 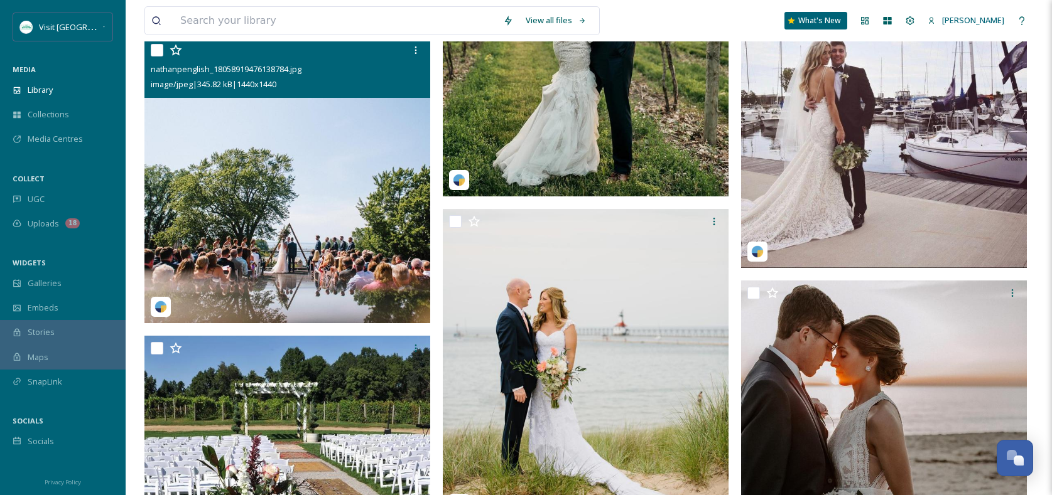 I want to click on span: Library, so click(x=40, y=90).